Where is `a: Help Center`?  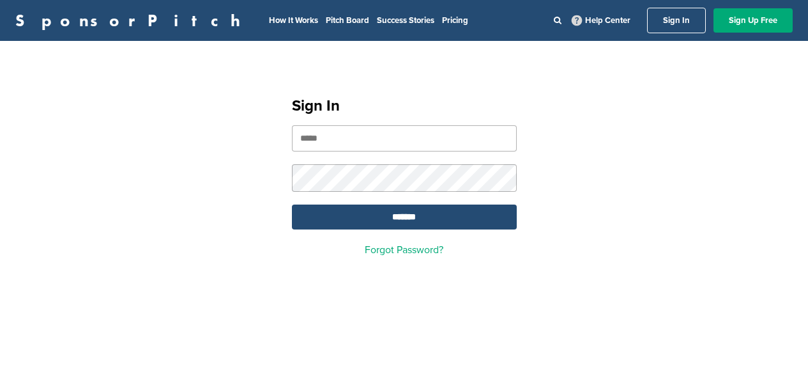
a: Help Center is located at coordinates (601, 20).